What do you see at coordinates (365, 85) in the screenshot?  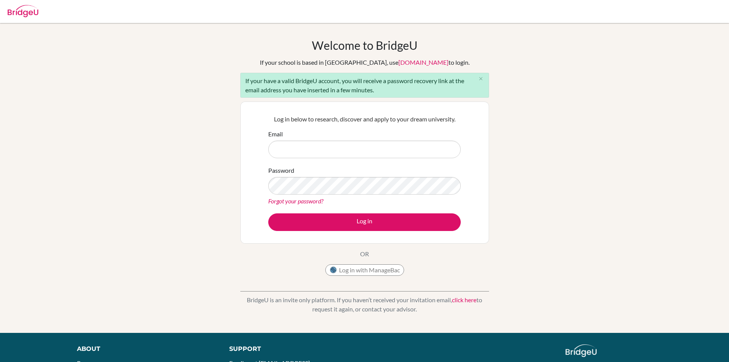 I see `div: If your have a valid BridgeU account, you will receive a password recovery link at the email addr...` at bounding box center [365, 85].